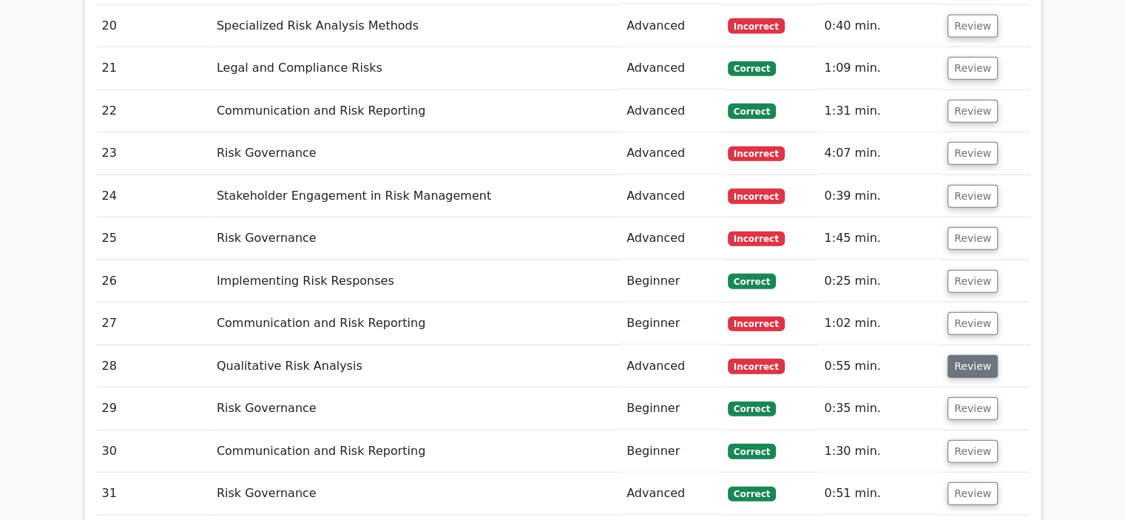 The width and height of the screenshot is (1125, 520). What do you see at coordinates (880, 451) in the screenshot?
I see `td: 1:30 min.` at bounding box center [880, 451].